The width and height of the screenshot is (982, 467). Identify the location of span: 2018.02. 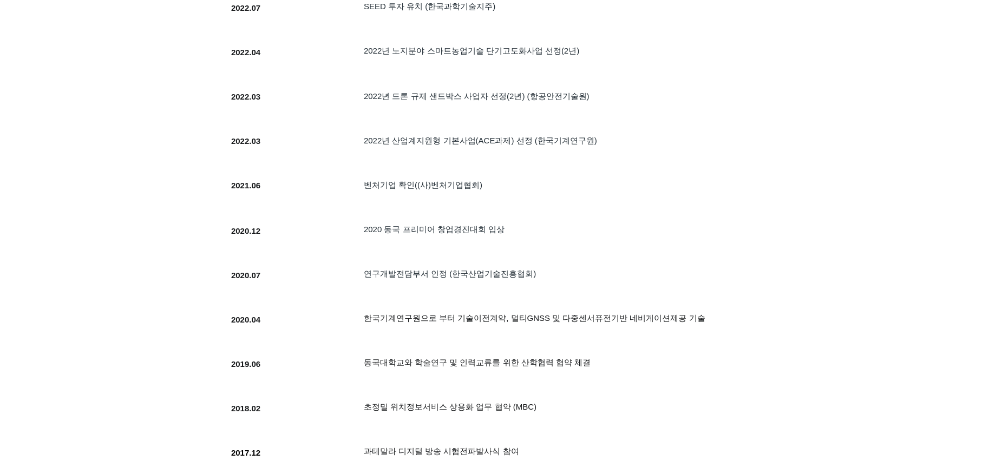
(246, 408).